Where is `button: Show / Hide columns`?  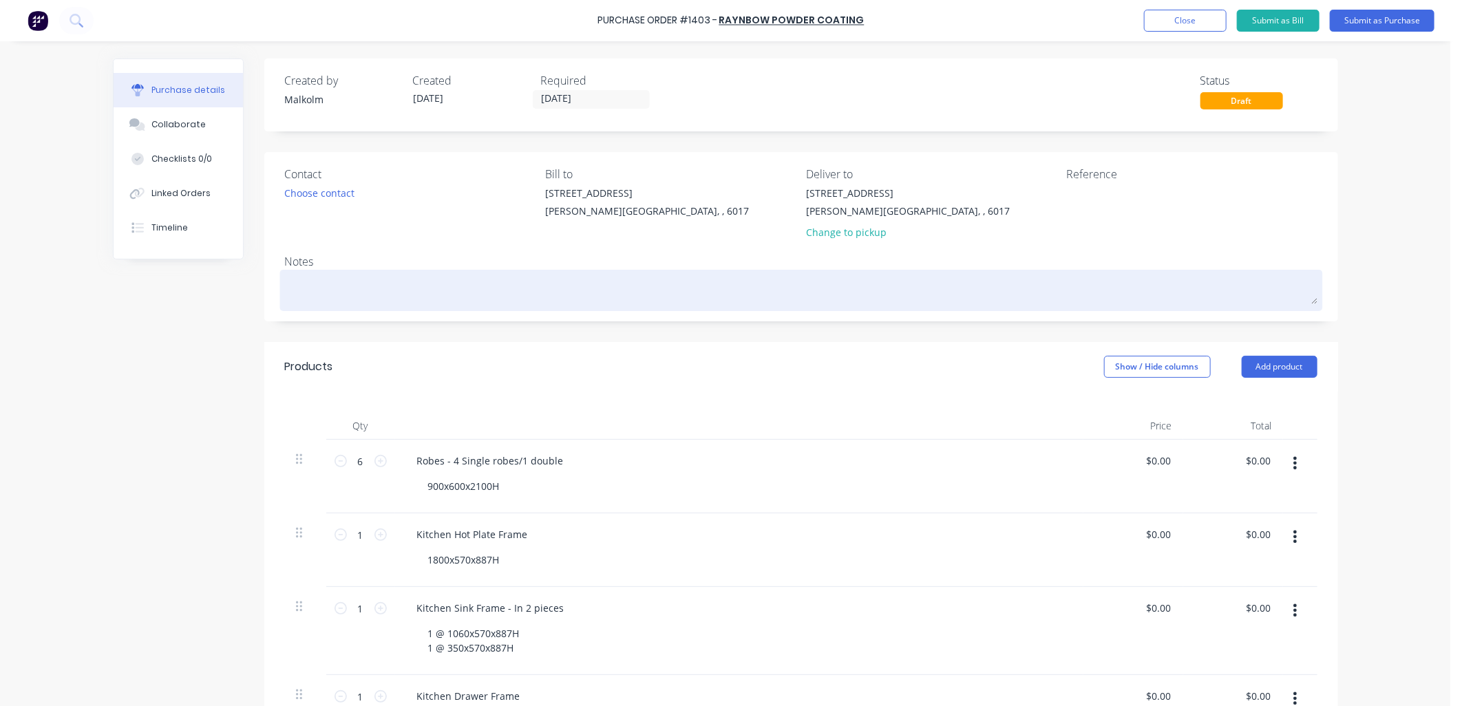 button: Show / Hide columns is located at coordinates (1157, 367).